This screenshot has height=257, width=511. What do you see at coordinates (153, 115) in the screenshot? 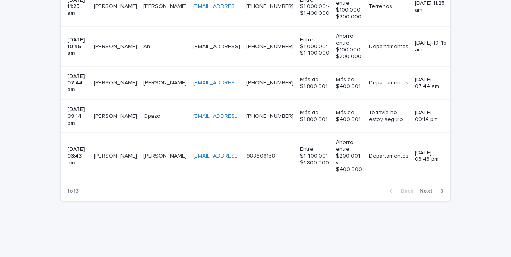
I see `p: Opazo` at bounding box center [153, 115].